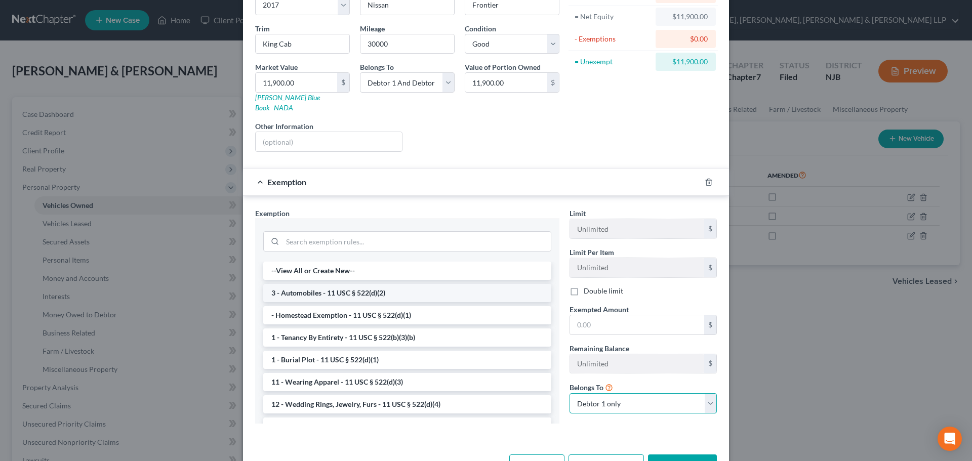 The image size is (972, 461). What do you see at coordinates (599, 348) in the screenshot?
I see `label: Remaining Balance` at bounding box center [599, 348].